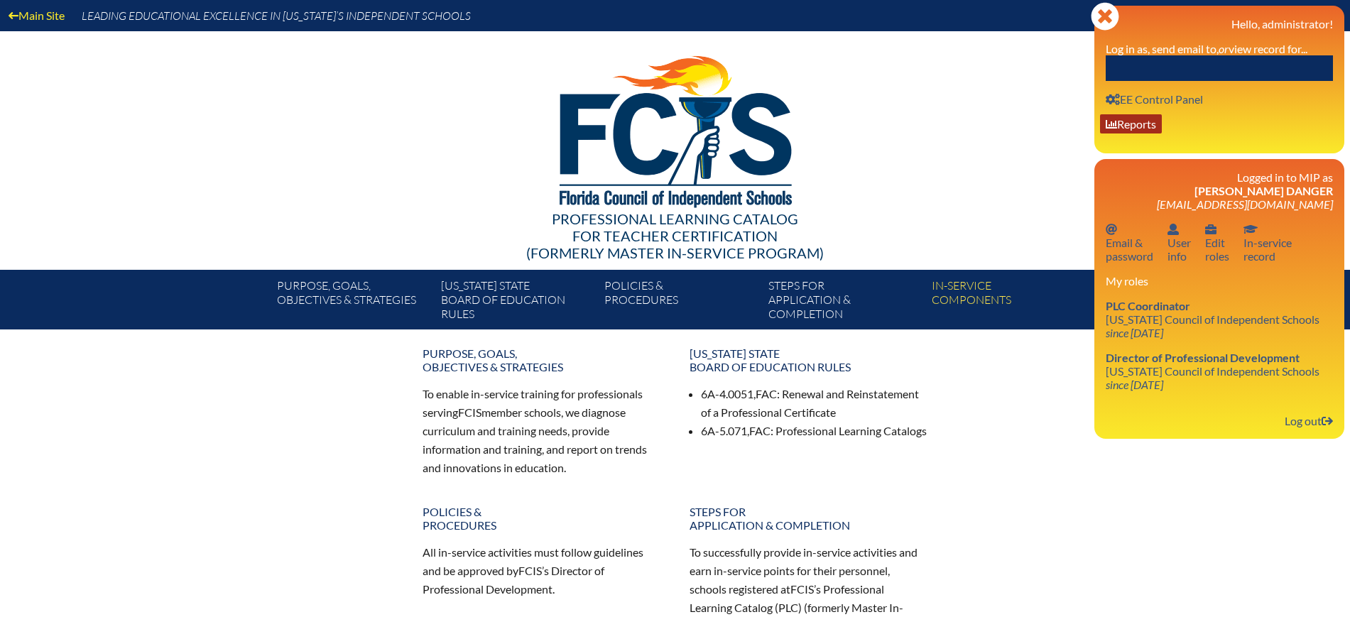  Describe the element at coordinates (1154, 99) in the screenshot. I see `a: User infoEE Control Panel` at that location.